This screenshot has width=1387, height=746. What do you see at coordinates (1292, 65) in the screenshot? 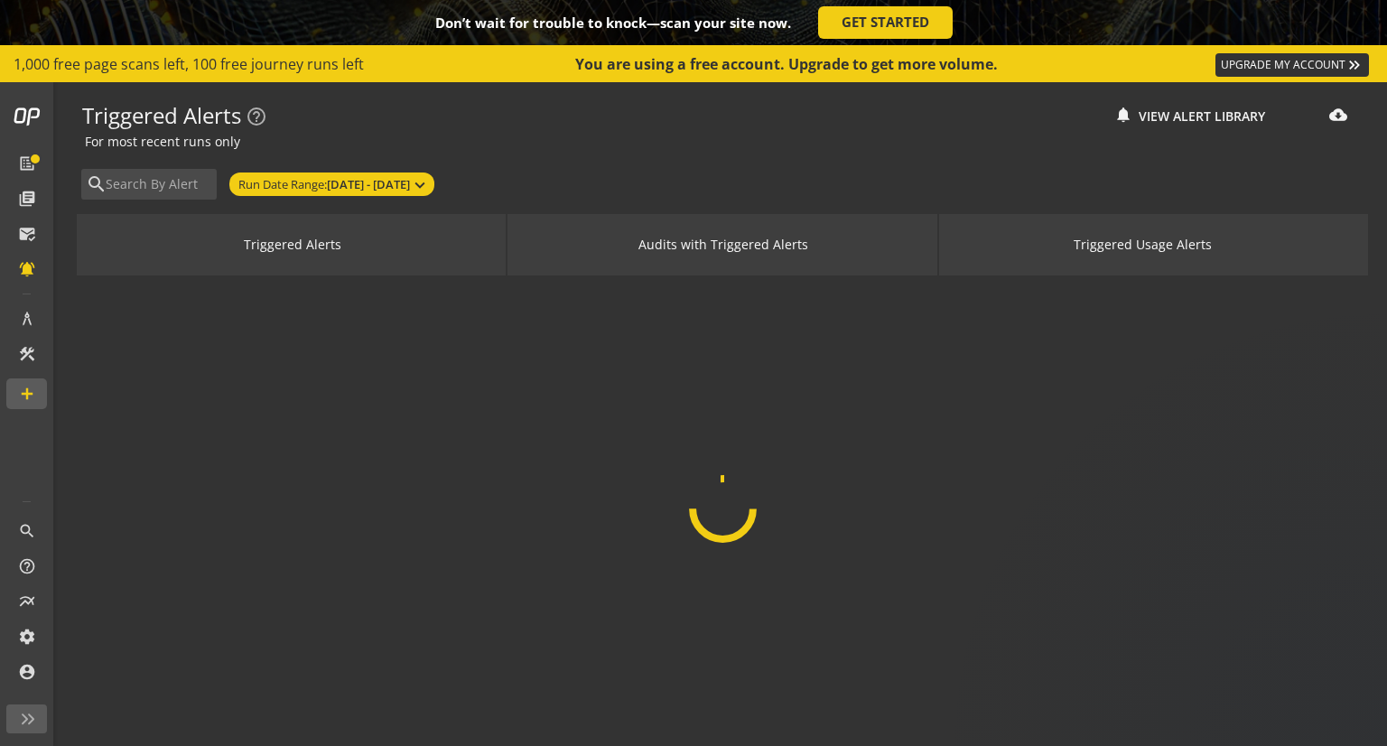
I see `a: UPGRADE MY ACCOUNT` at bounding box center [1292, 65].